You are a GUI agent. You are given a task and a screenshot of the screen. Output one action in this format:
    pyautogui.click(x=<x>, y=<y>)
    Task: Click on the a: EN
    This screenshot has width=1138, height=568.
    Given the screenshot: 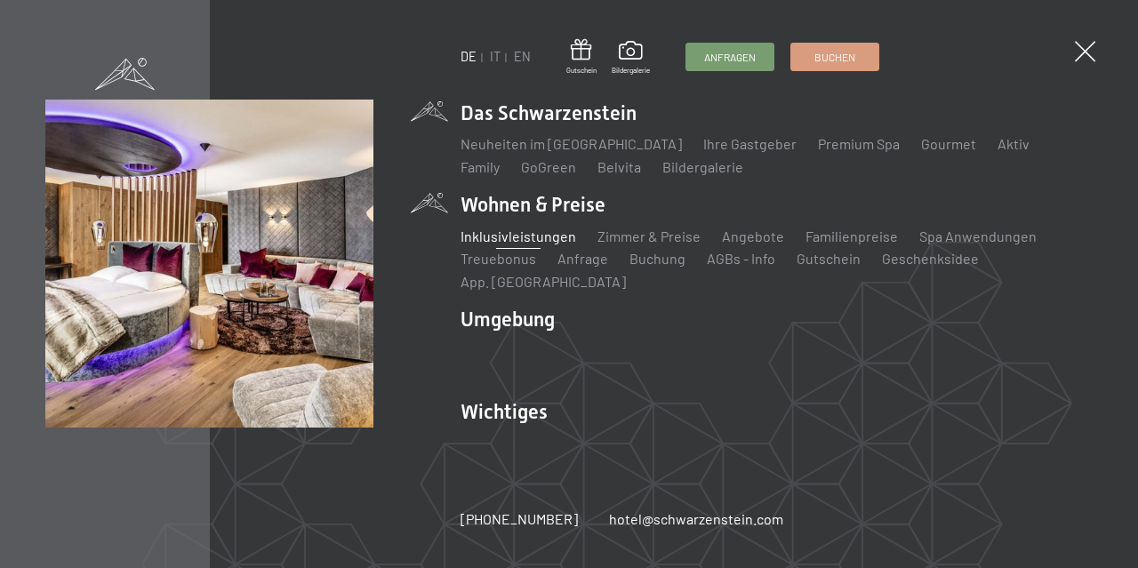 What is the action you would take?
    pyautogui.click(x=522, y=56)
    